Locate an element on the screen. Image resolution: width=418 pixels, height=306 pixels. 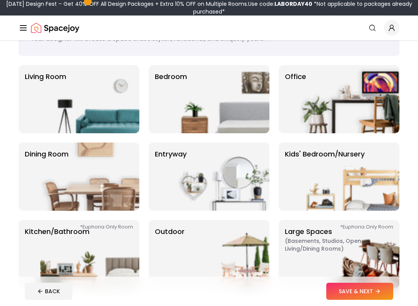
p: Living Room is located at coordinates (45, 99).